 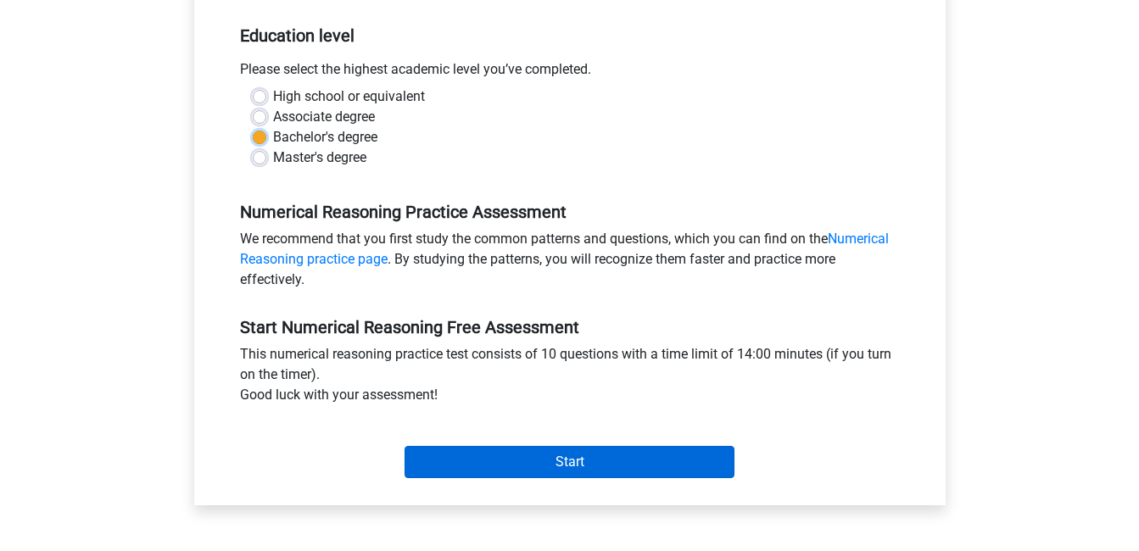 I want to click on input: Start, so click(x=569, y=462).